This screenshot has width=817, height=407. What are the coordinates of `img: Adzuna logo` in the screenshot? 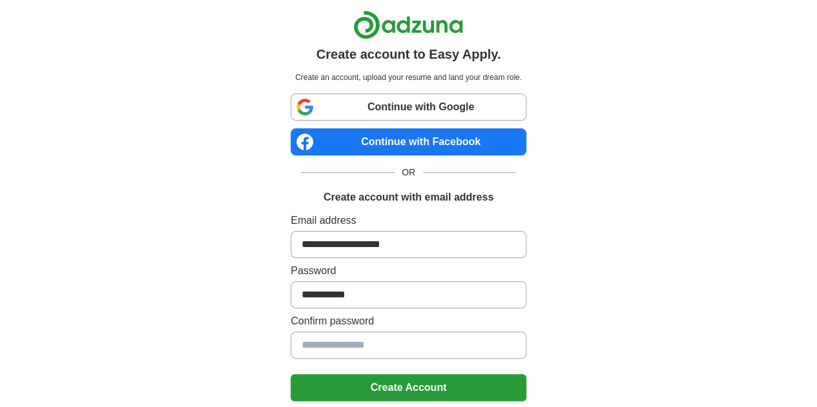 It's located at (408, 25).